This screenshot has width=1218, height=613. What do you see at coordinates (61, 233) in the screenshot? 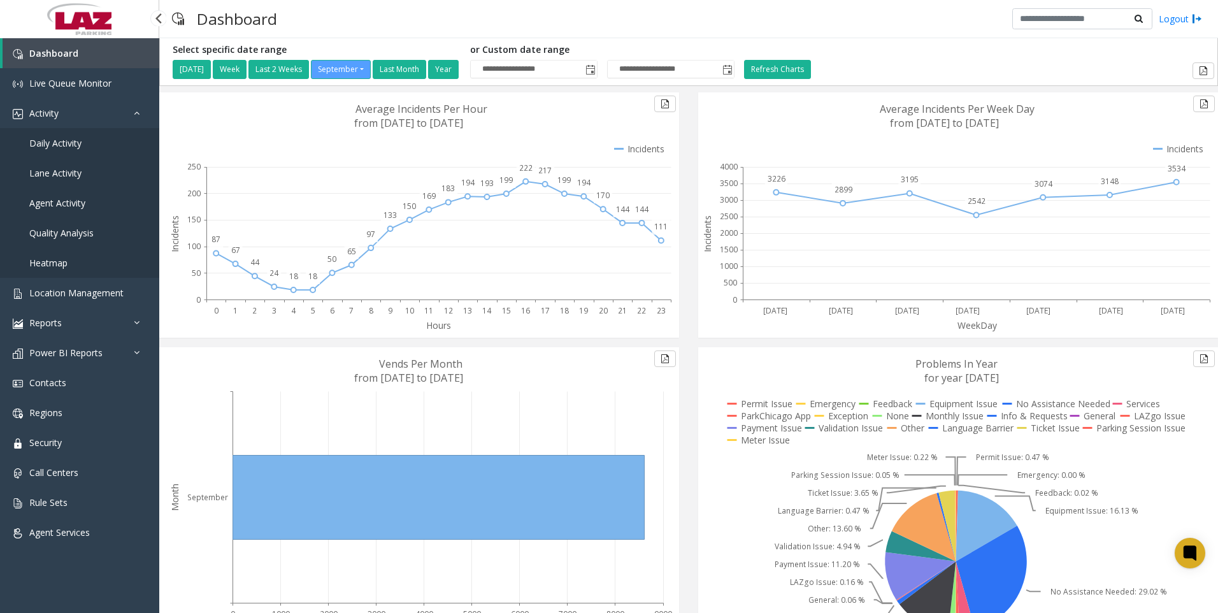
I see `span: Quality Analysis` at bounding box center [61, 233].